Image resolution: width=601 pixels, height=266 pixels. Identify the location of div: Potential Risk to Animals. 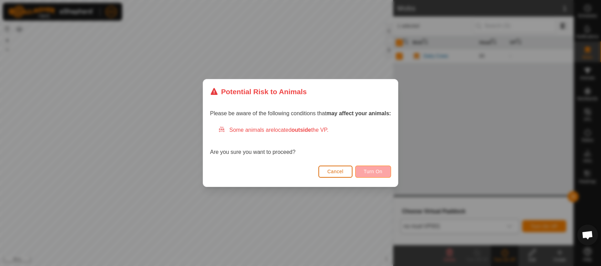
(258, 91).